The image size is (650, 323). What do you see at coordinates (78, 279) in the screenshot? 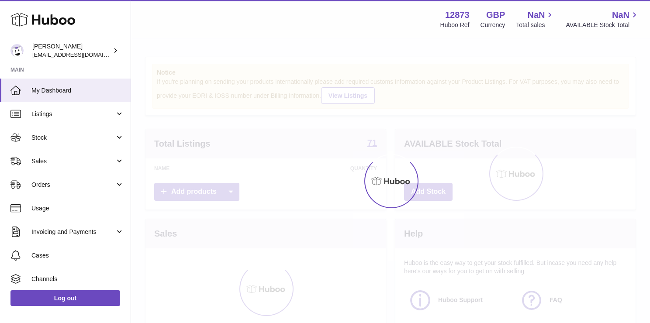
I see `span: Channels` at bounding box center [78, 279].